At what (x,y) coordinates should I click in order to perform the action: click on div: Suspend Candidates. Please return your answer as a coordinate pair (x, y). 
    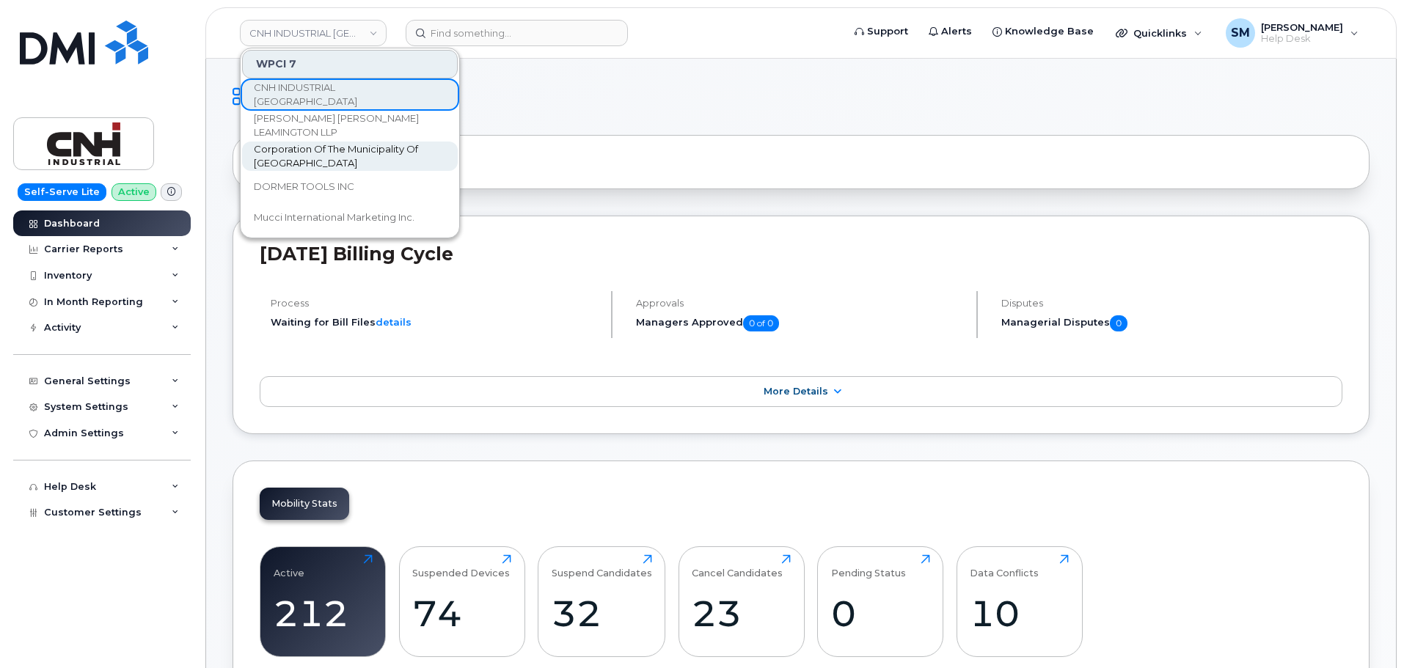
    Looking at the image, I should click on (601, 566).